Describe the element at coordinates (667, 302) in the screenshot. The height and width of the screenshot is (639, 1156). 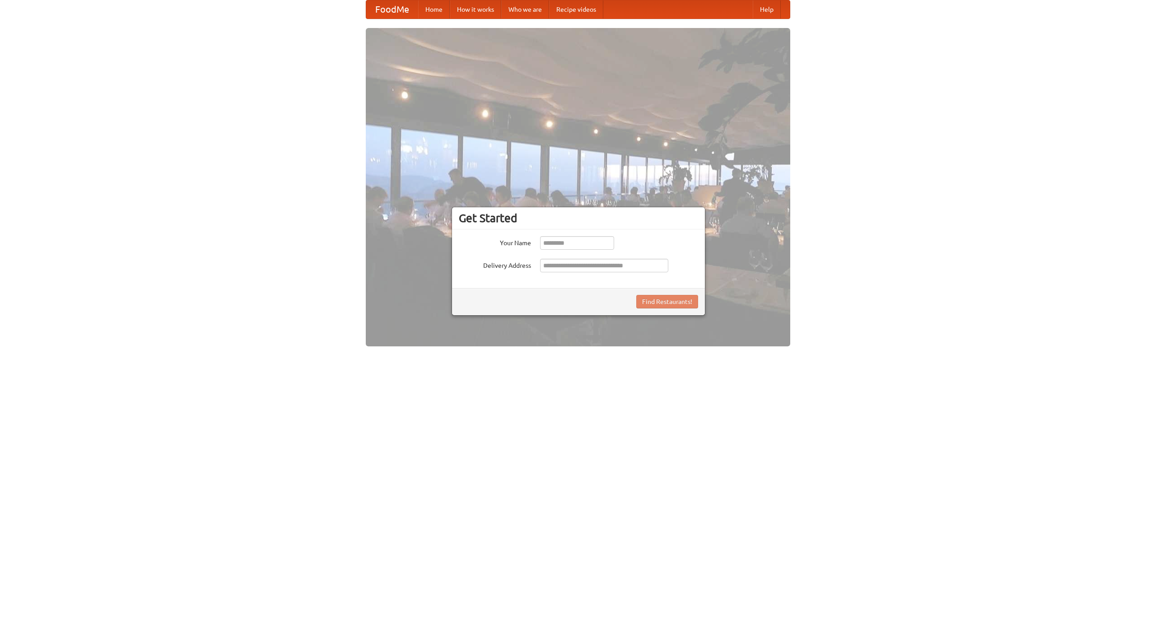
I see `button: Find Restaurants!` at that location.